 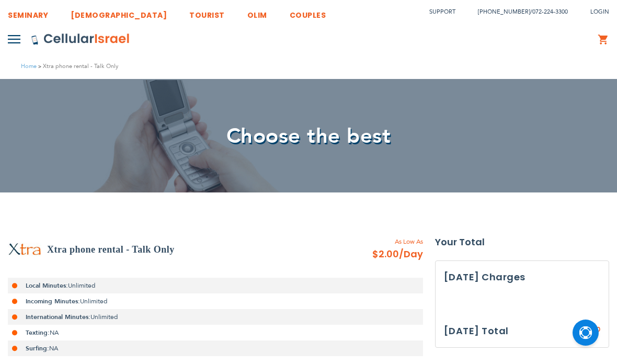 What do you see at coordinates (397, 254) in the screenshot?
I see `span: $2.00` at bounding box center [397, 254].